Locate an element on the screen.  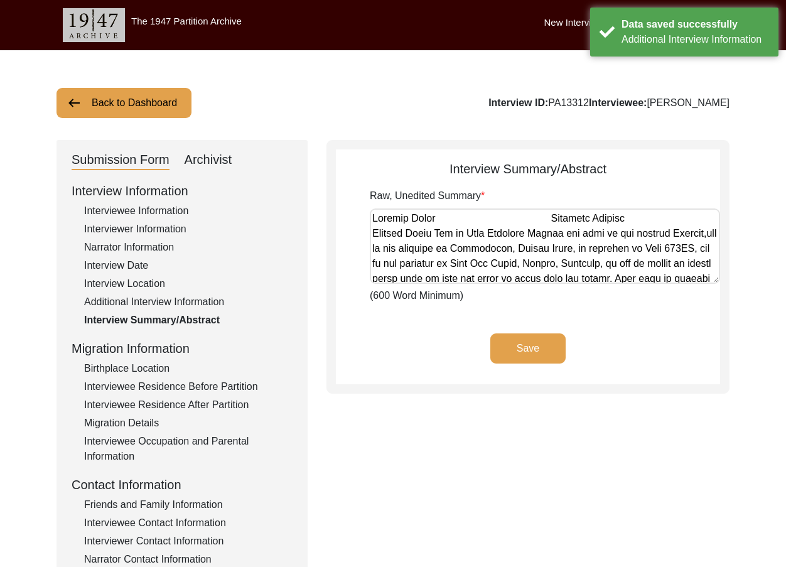
div: Interviewee Contact Information is located at coordinates (188, 523).